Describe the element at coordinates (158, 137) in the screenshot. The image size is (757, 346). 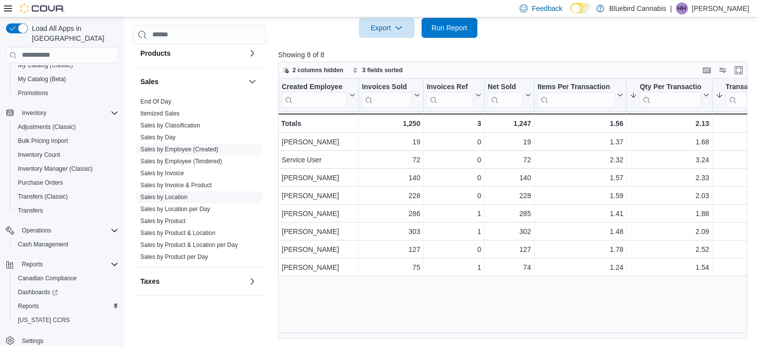
I see `span: Sales by Day` at that location.